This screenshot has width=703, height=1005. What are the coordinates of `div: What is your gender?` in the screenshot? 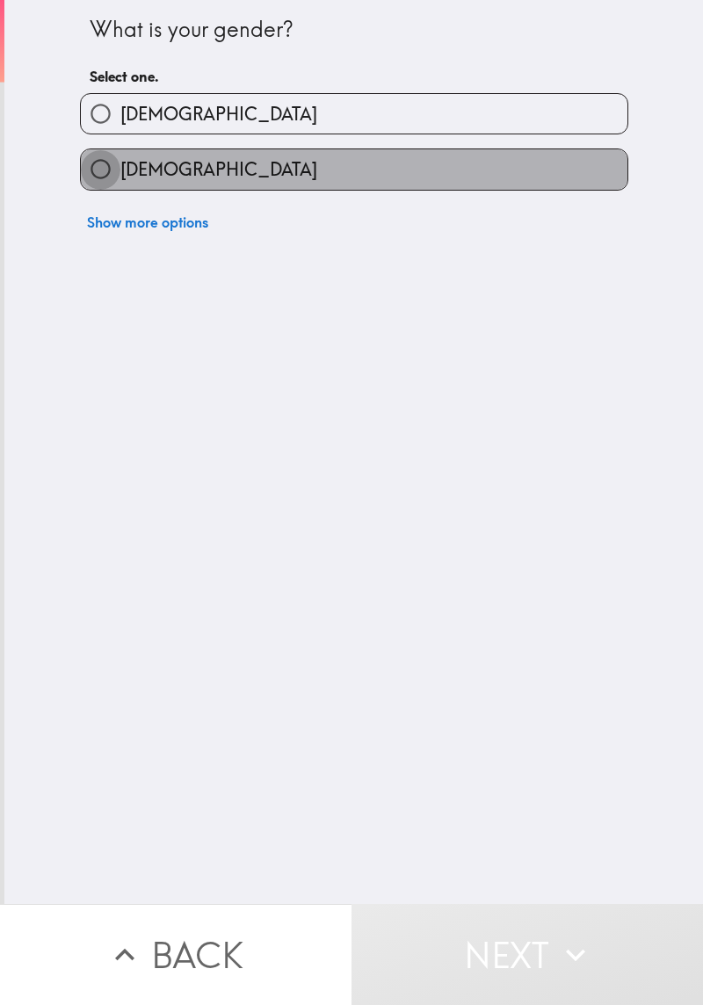 It's located at (354, 30).